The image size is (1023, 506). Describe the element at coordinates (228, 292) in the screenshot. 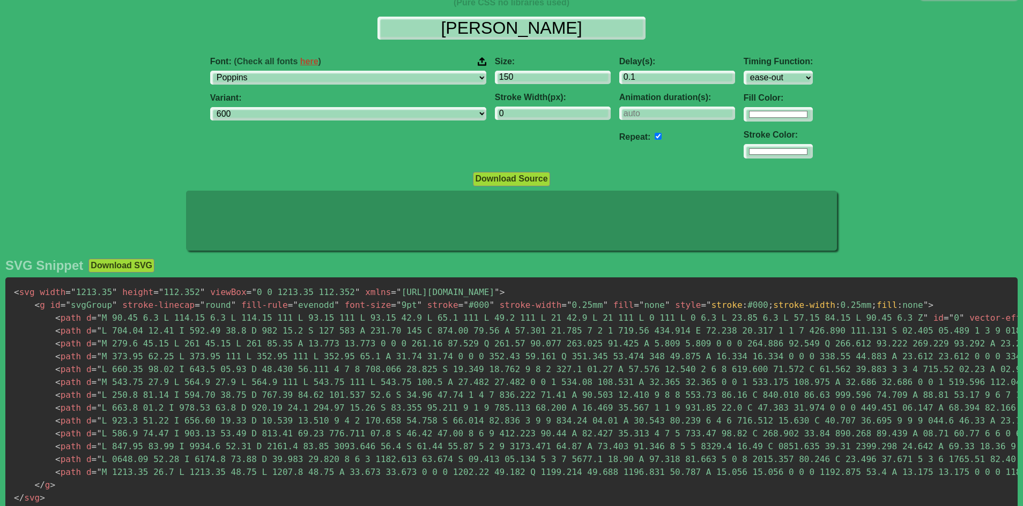

I see `span: viewBox` at that location.